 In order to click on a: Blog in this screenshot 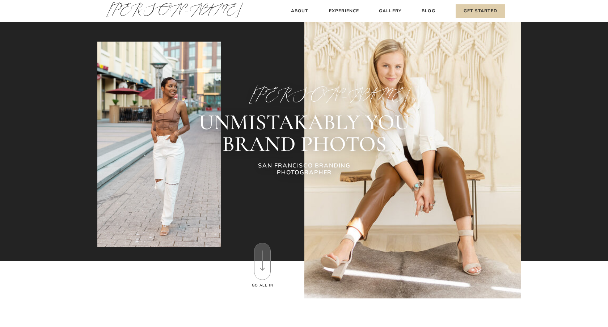, I will do `click(429, 11)`.